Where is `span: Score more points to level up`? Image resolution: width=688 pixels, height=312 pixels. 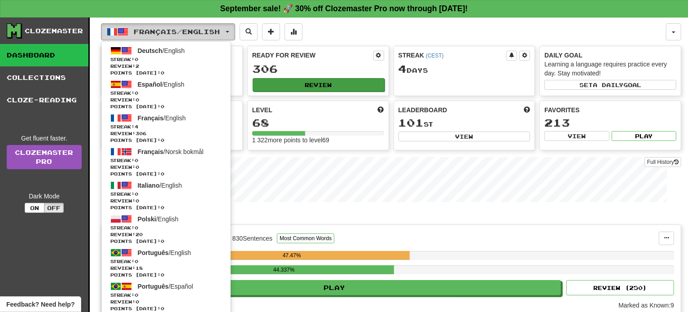 span: Score more points to level up is located at coordinates (381, 110).